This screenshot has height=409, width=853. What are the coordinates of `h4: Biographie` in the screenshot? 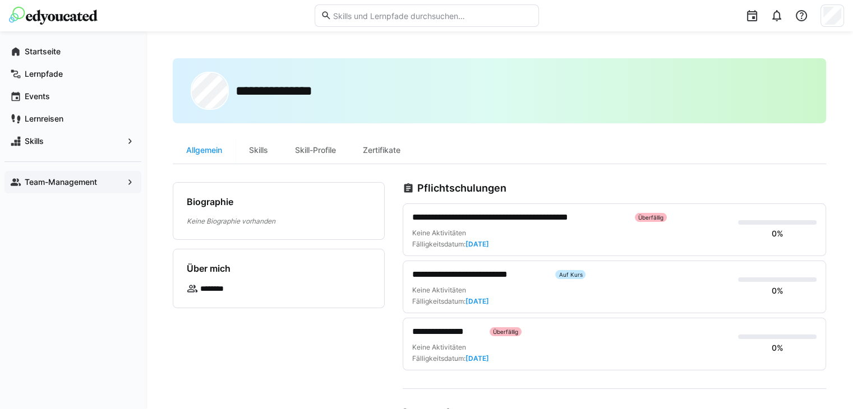 It's located at (210, 202).